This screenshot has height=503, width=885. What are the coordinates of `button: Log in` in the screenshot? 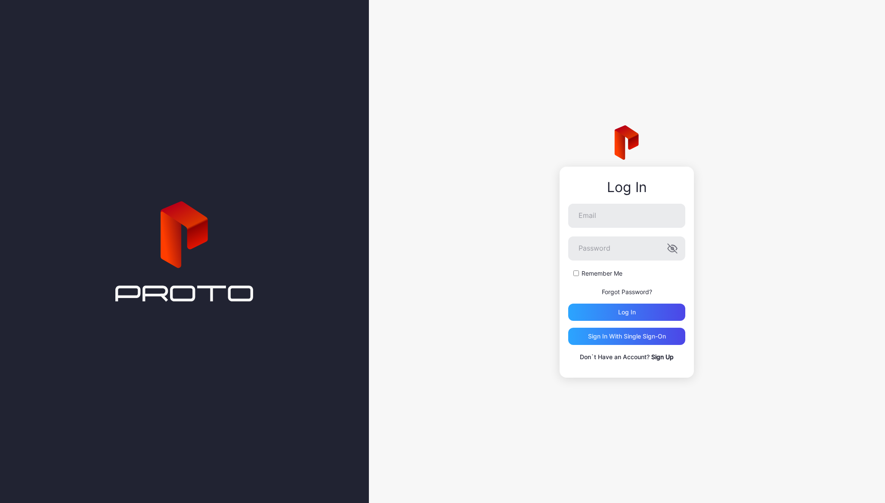 It's located at (627, 312).